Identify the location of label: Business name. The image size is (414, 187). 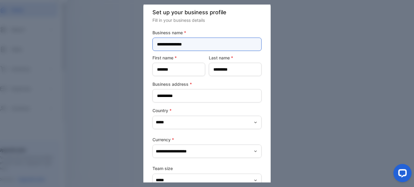
(207, 32).